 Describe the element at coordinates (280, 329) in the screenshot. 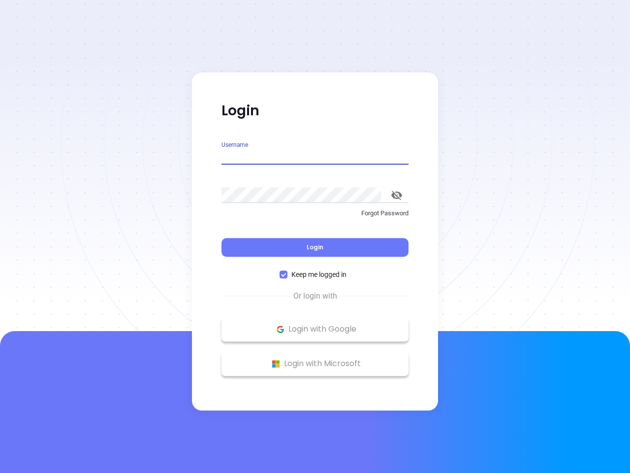

I see `img: Google Logo` at that location.